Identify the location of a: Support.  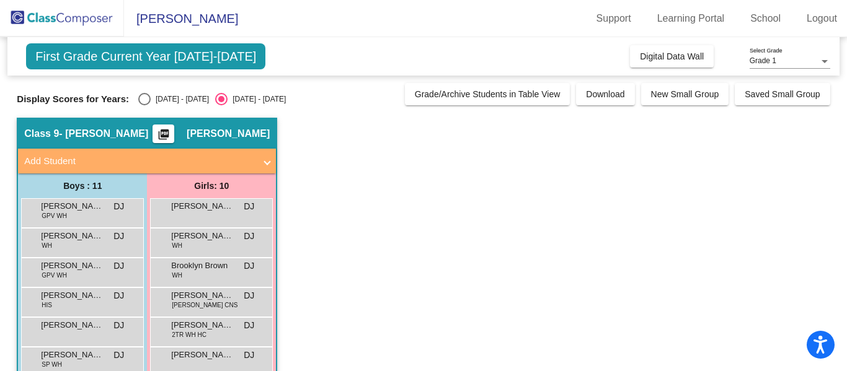
(614, 19).